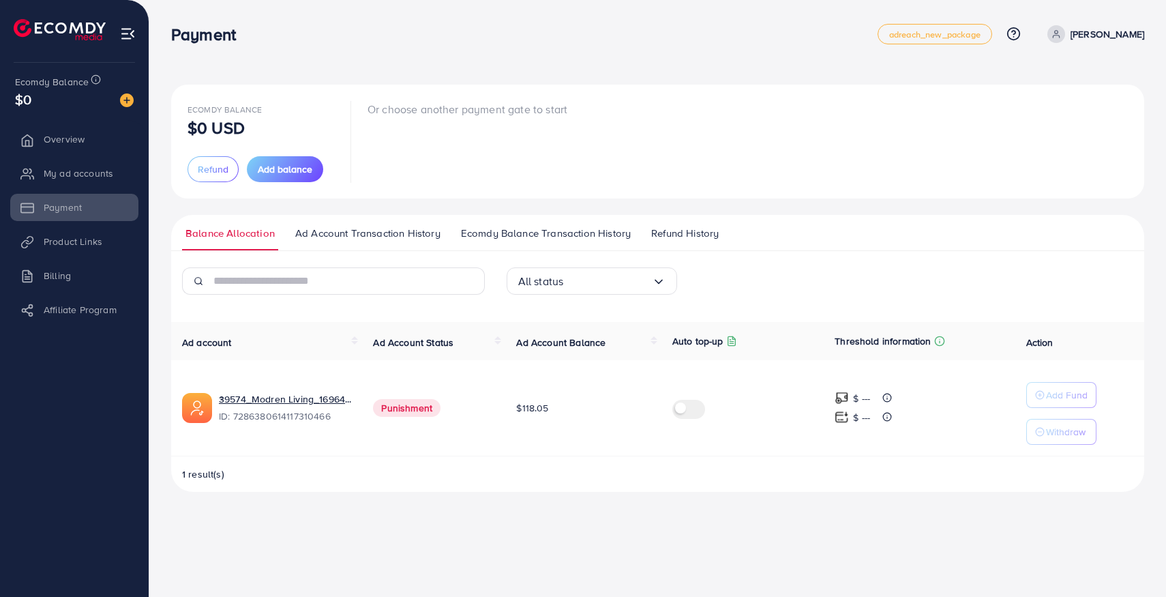 The height and width of the screenshot is (597, 1166). Describe the element at coordinates (1066, 395) in the screenshot. I see `p: Add Fund` at that location.